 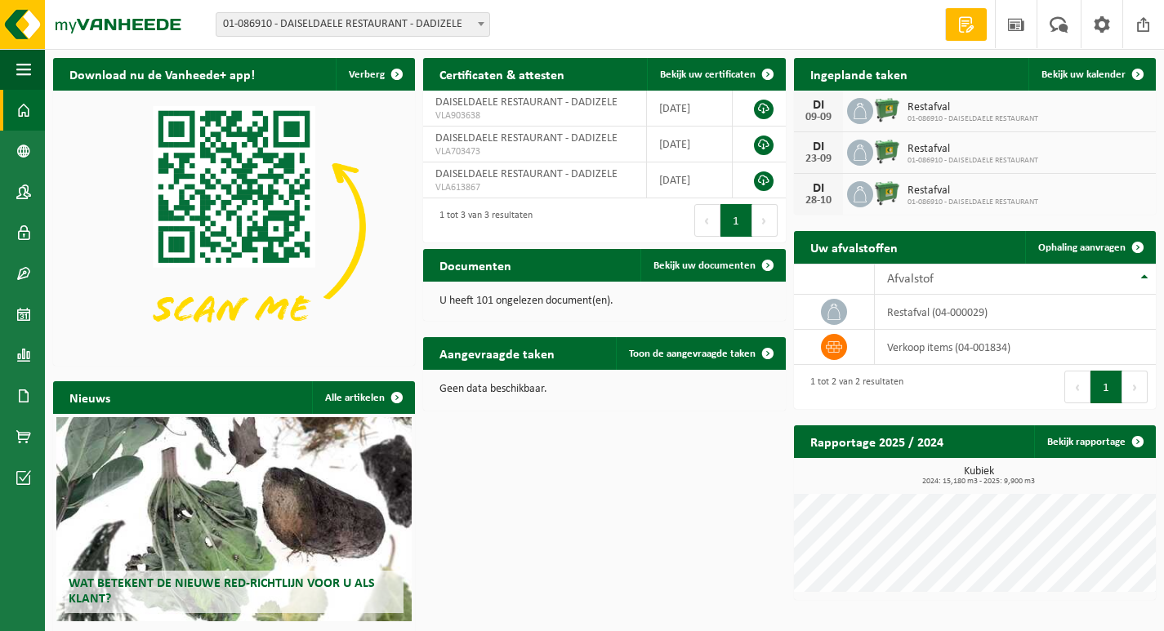 I want to click on span: Bekijk uw kalender, so click(x=1083, y=74).